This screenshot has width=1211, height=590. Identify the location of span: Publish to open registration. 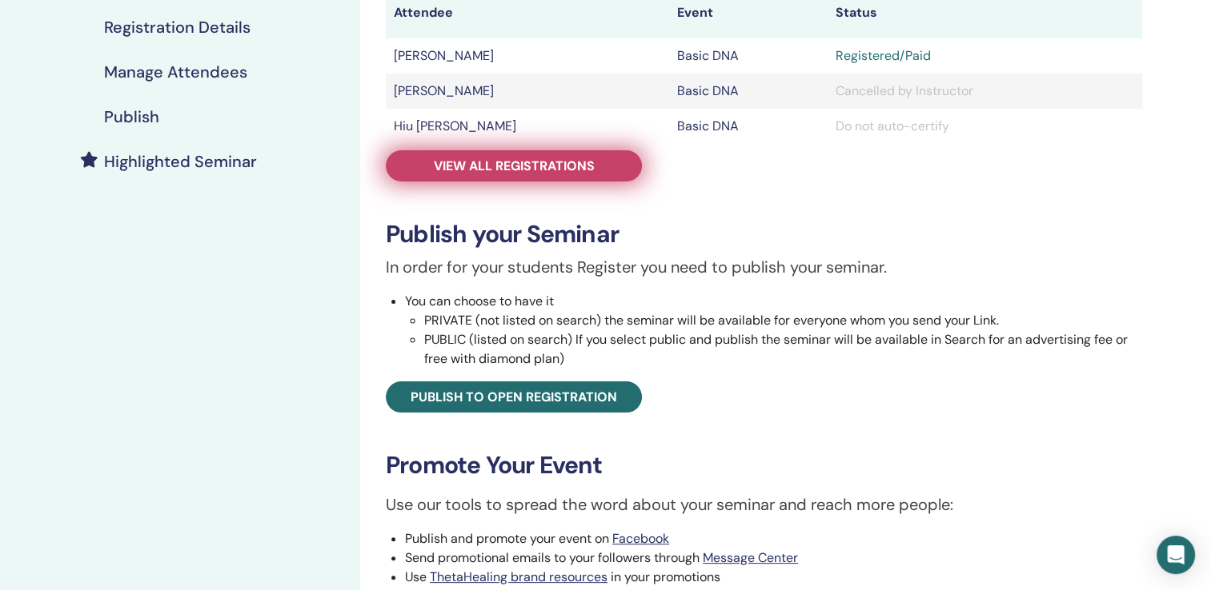
(514, 397).